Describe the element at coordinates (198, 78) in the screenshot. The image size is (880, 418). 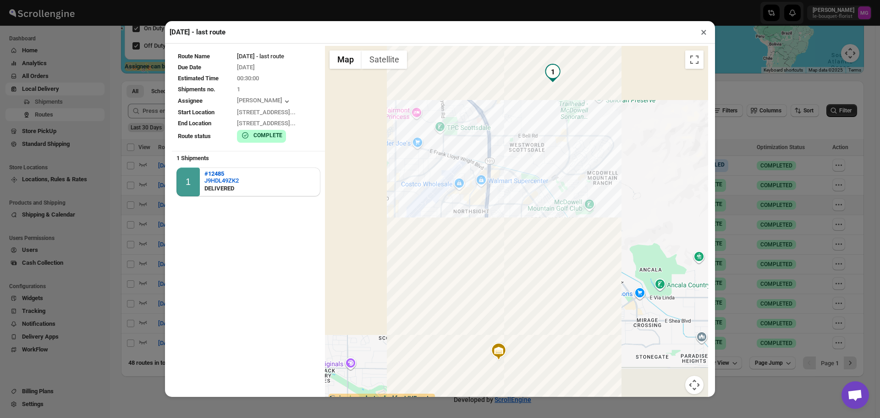
I see `span: Estimated Time` at that location.